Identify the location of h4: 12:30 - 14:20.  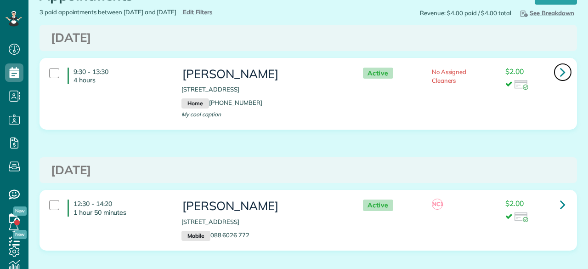
(118, 208).